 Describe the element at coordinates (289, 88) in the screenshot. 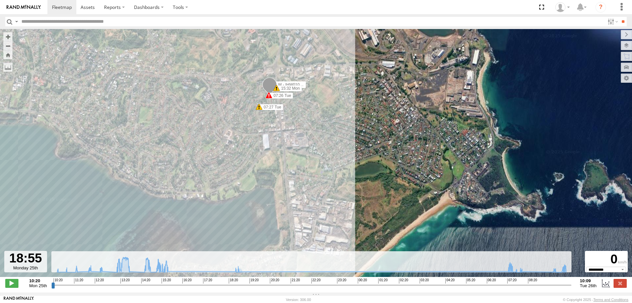

I see `label: 15:32 Mon` at that location.